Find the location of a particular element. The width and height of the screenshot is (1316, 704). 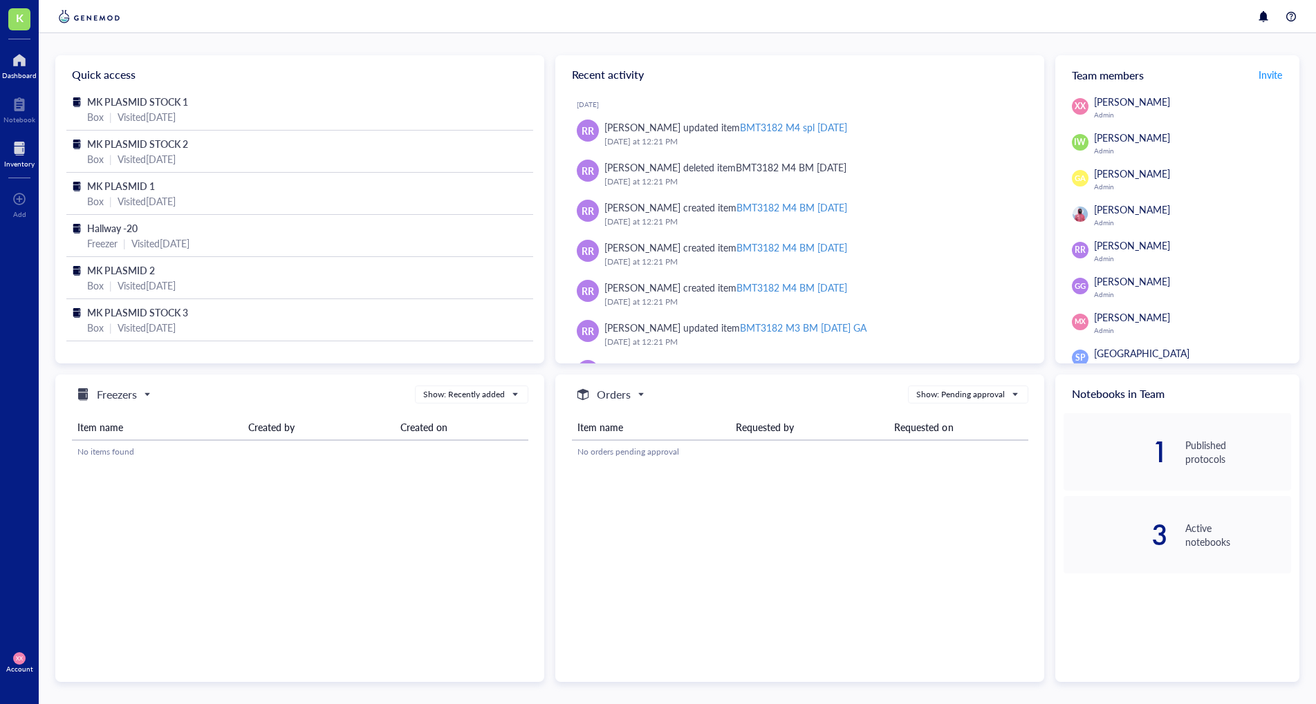

span: Hallway -20 is located at coordinates (112, 228).